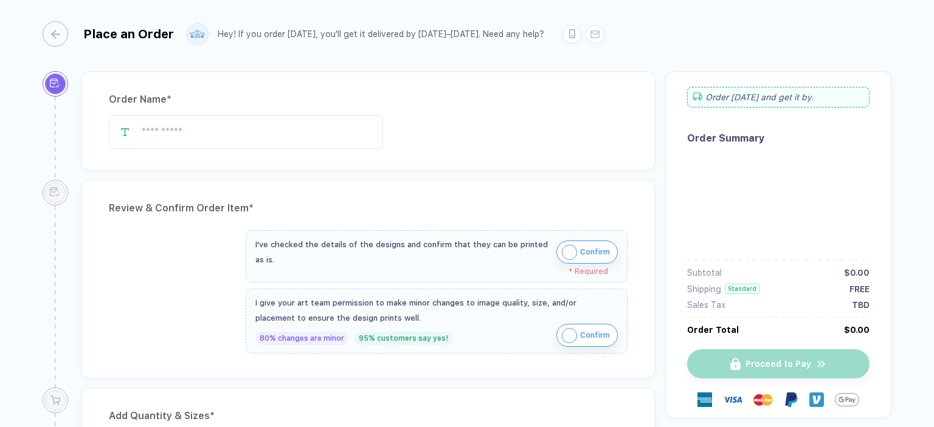 The width and height of the screenshot is (934, 427). What do you see at coordinates (733, 400) in the screenshot?
I see `img: visa` at bounding box center [733, 400].